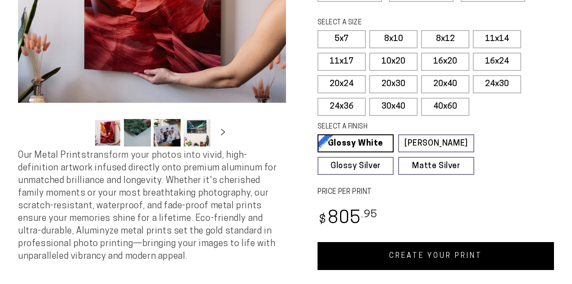 The image size is (572, 284). What do you see at coordinates (108, 132) in the screenshot?
I see `button: Load image 1 in gallery view` at bounding box center [108, 132].